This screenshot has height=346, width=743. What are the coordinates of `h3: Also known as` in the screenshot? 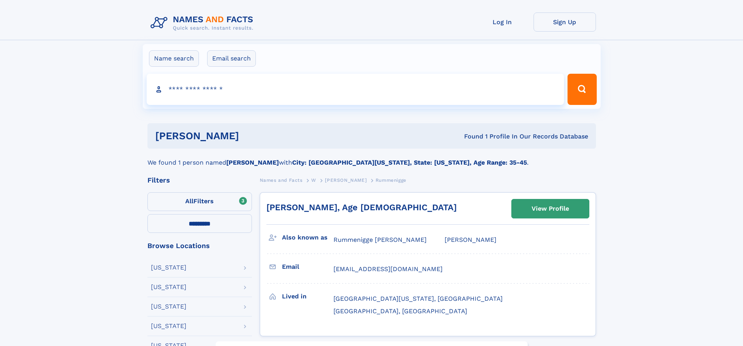 It's located at (308, 237).